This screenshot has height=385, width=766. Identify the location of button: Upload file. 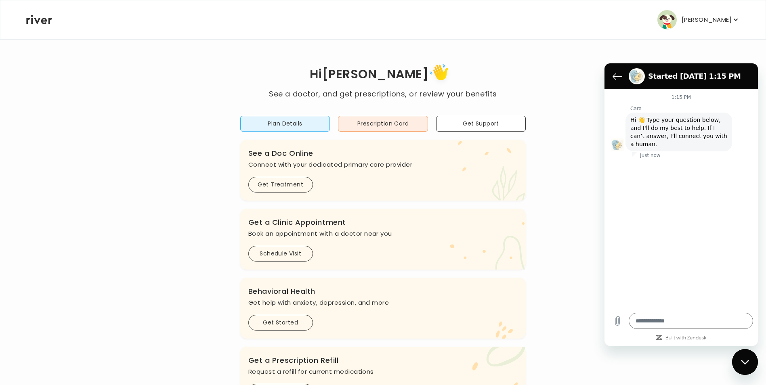
(13, 258).